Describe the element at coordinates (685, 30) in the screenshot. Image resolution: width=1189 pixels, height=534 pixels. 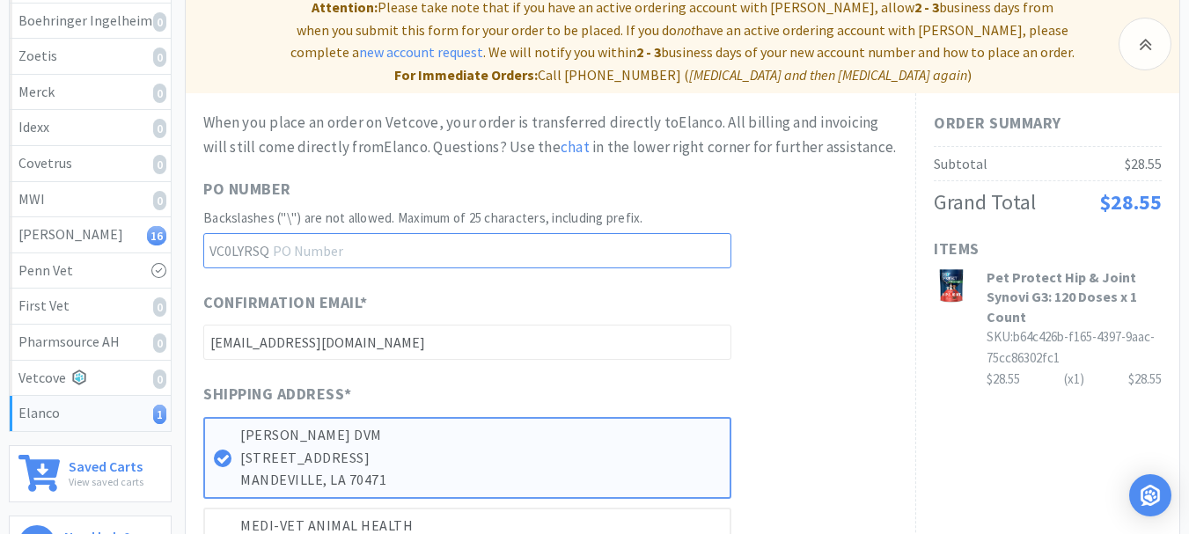
I see `em: not` at that location.